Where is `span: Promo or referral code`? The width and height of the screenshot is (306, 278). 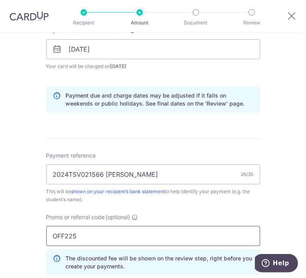 span: Promo or referral code is located at coordinates (76, 217).